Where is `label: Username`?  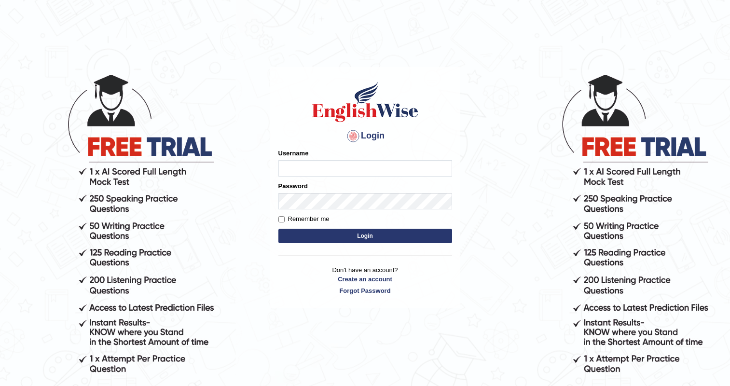 label: Username is located at coordinates (293, 153).